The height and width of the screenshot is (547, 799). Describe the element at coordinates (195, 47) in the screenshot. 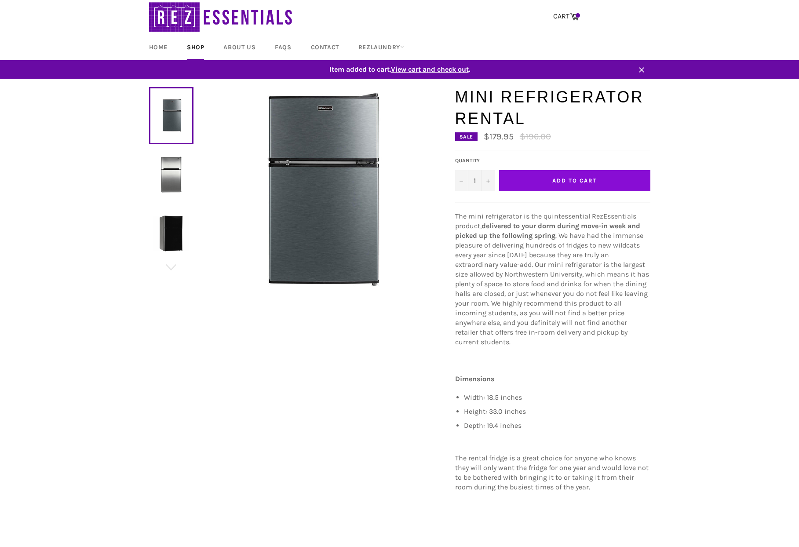

I see `a: Shop` at that location.